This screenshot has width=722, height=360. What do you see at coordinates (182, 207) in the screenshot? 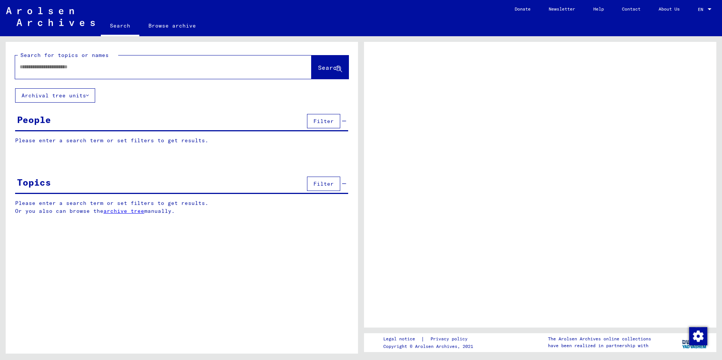
I see `p: Please enter a search term or set filters to get results. Or you also can browse the manually.` at bounding box center [182, 207].